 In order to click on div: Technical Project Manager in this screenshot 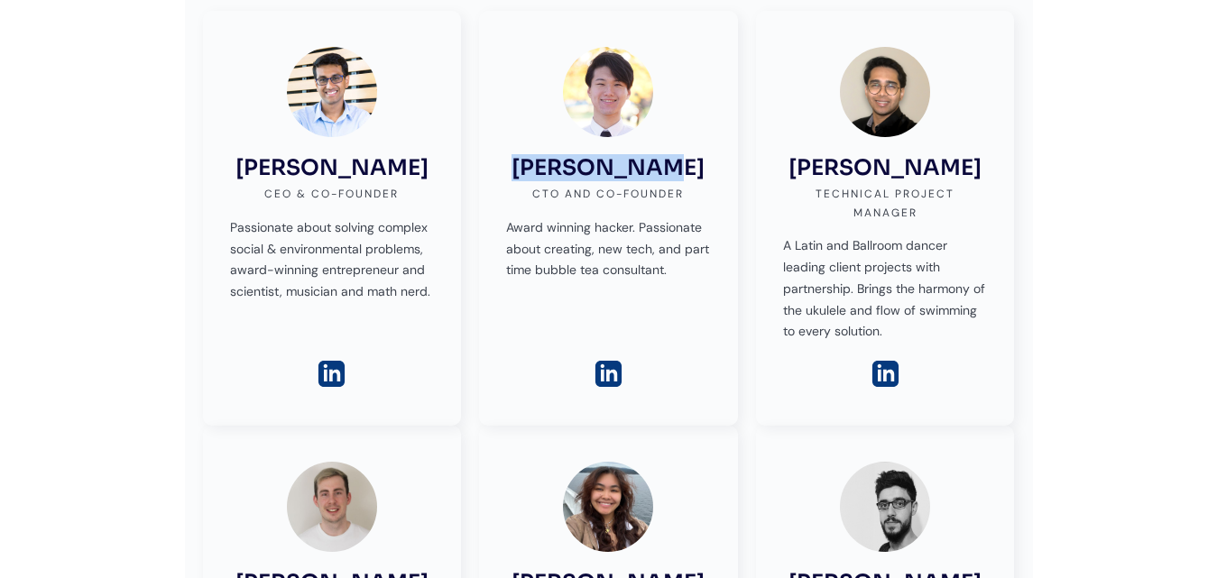, I will do `click(885, 203)`.